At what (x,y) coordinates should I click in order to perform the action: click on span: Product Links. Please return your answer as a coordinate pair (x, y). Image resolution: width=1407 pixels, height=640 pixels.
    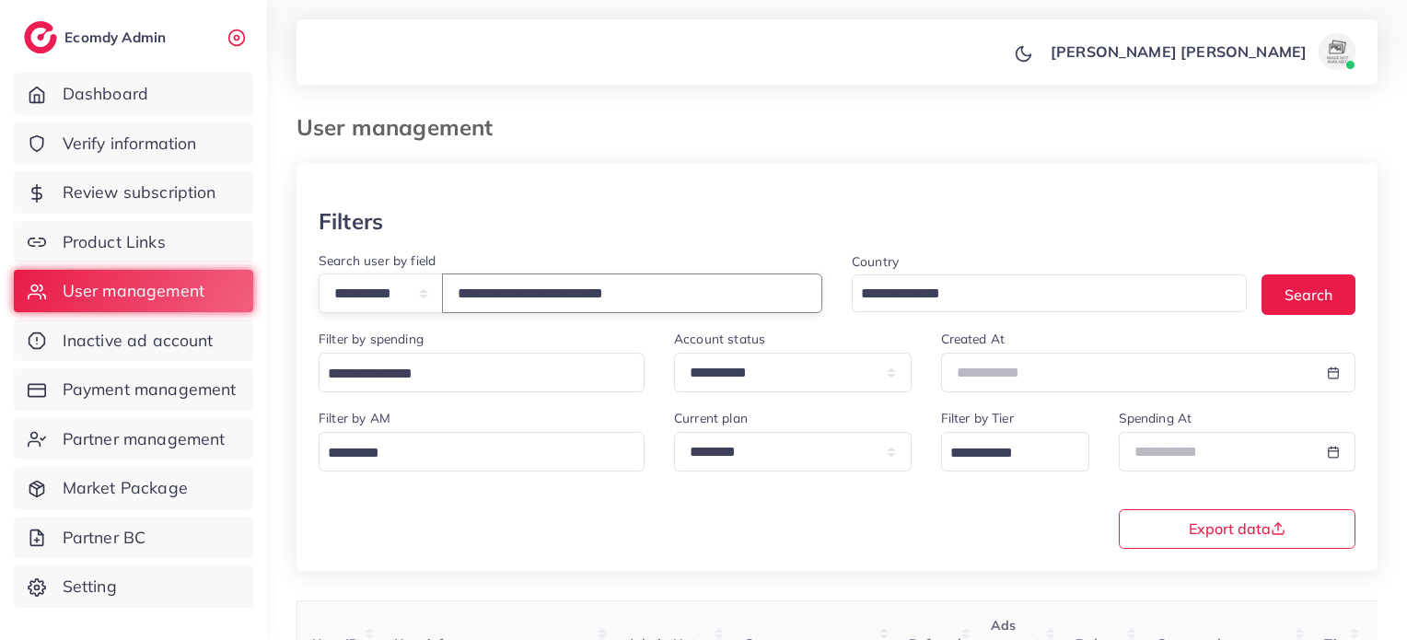
    Looking at the image, I should click on (114, 242).